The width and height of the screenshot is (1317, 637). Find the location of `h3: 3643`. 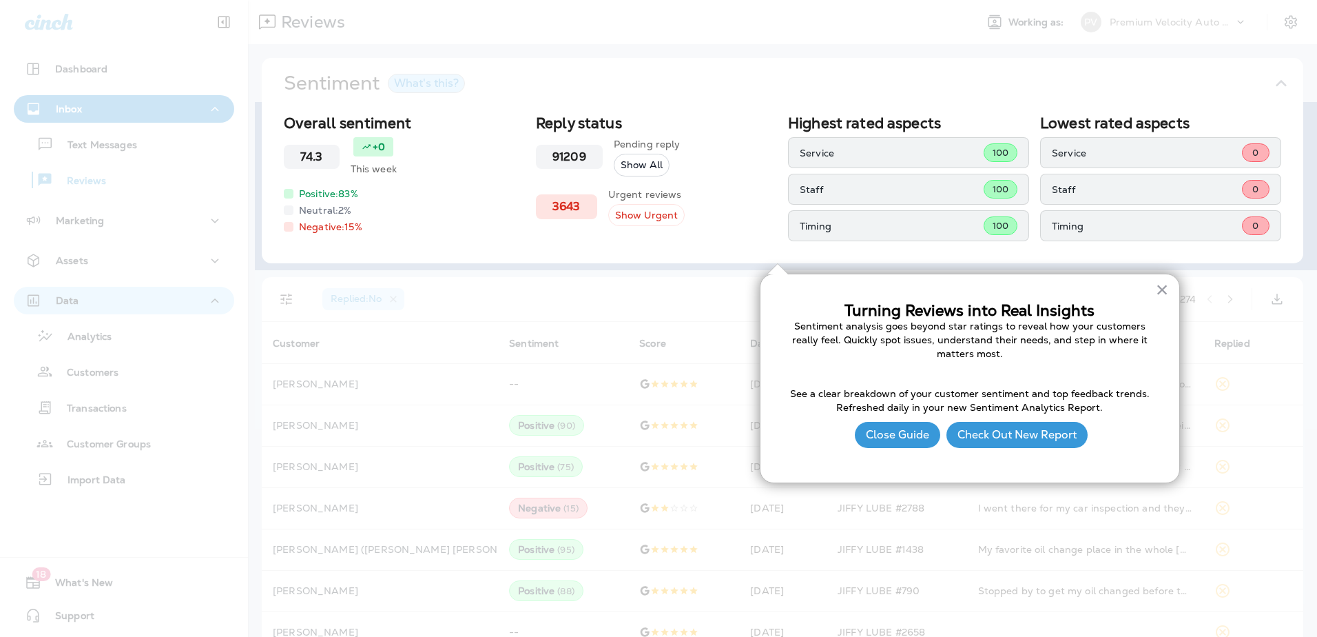

h3: 3643 is located at coordinates (566, 206).